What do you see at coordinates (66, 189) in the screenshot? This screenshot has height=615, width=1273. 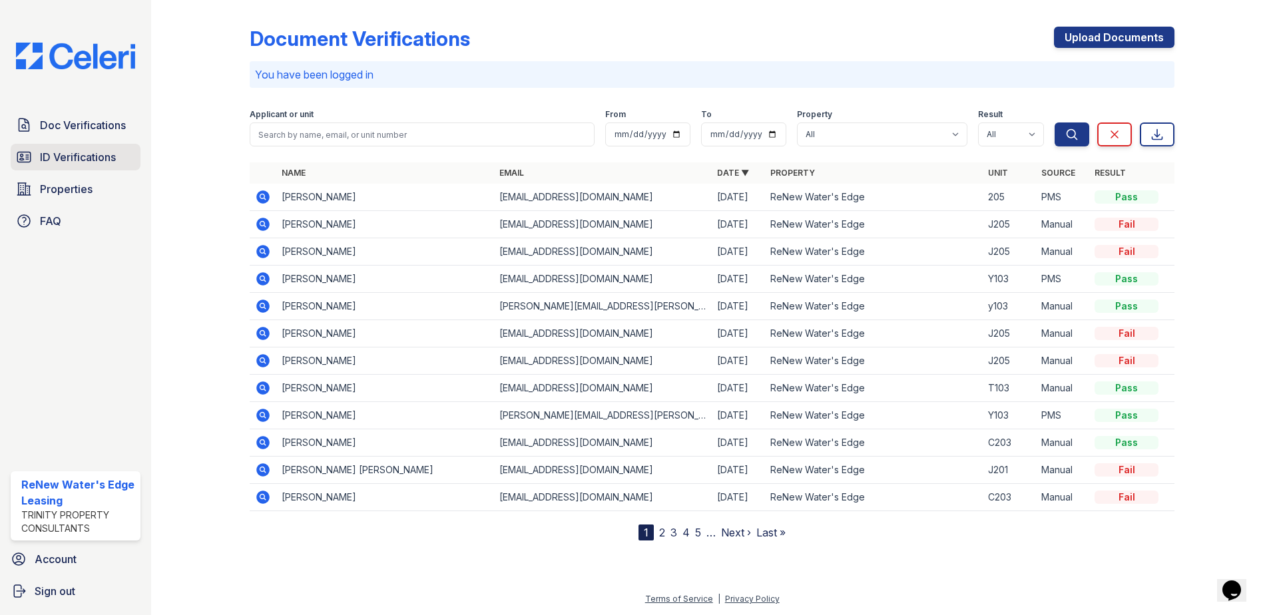 I see `span: Properties` at bounding box center [66, 189].